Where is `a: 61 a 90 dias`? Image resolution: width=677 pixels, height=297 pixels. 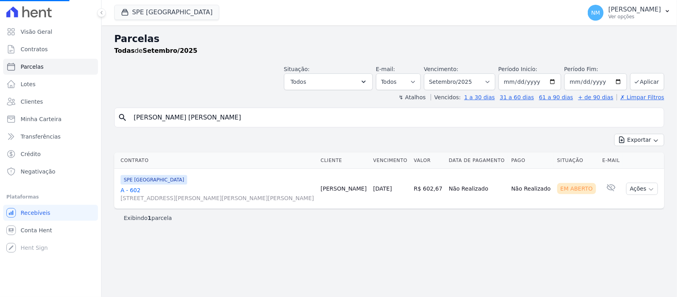 a: 61 a 90 dias is located at coordinates (556, 97).